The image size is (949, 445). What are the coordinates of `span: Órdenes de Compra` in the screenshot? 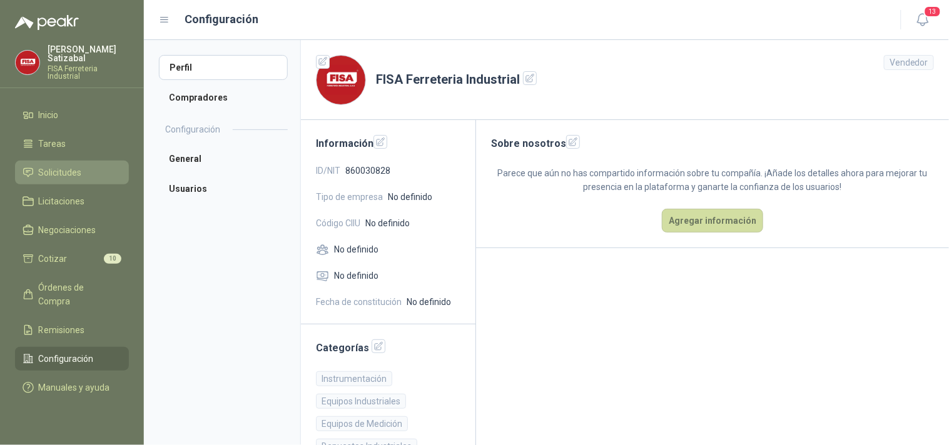 It's located at (78, 295).